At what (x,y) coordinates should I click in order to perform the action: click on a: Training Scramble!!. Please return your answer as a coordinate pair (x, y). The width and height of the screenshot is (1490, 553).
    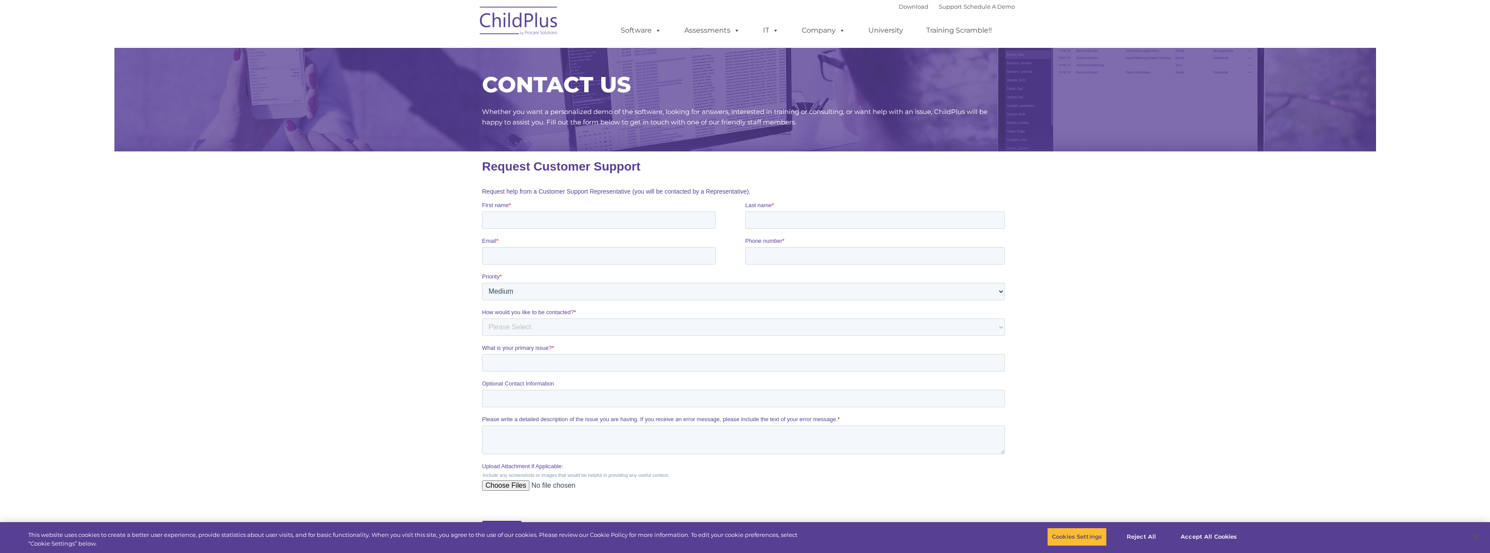
    Looking at the image, I should click on (959, 30).